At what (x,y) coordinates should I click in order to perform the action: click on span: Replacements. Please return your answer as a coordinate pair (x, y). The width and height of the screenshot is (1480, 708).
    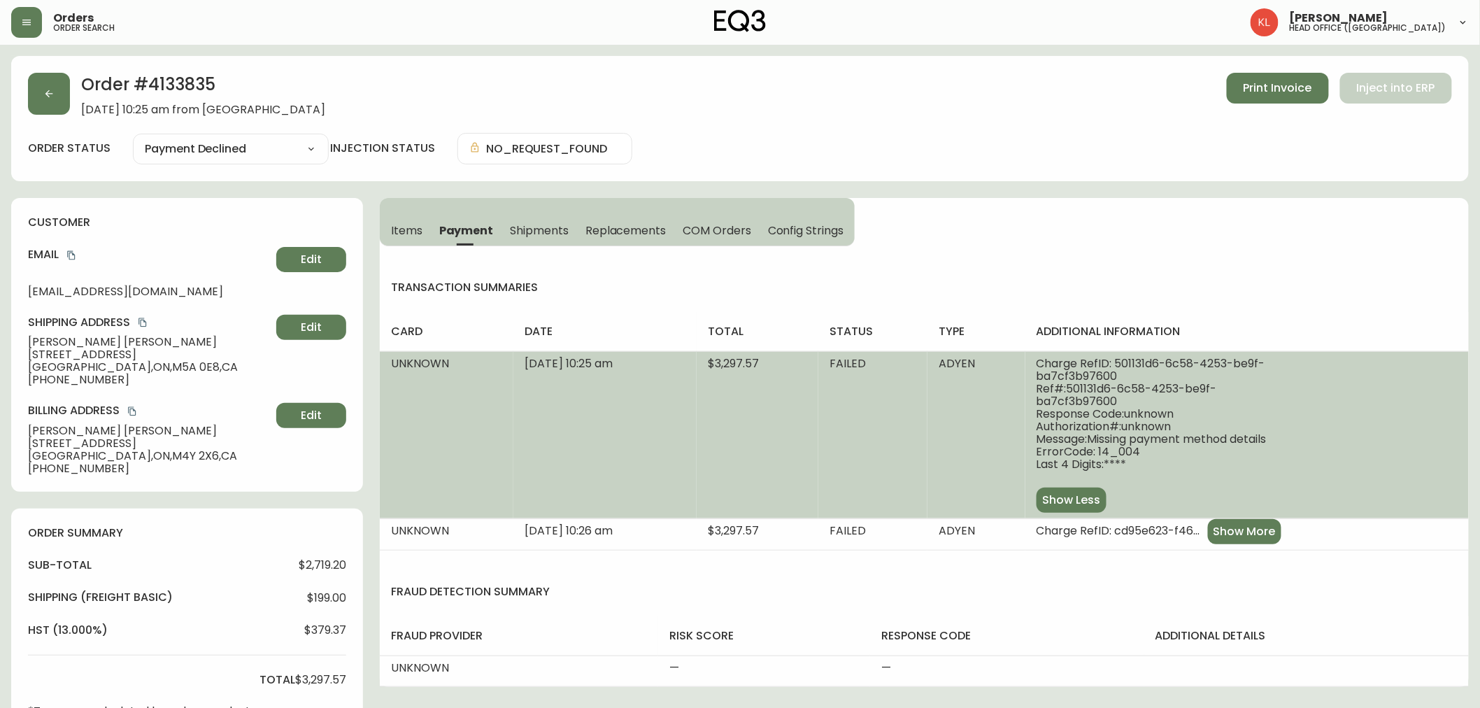
    Looking at the image, I should click on (625, 230).